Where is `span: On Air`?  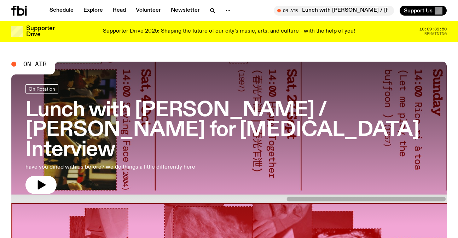
span: On Air is located at coordinates (35, 64).